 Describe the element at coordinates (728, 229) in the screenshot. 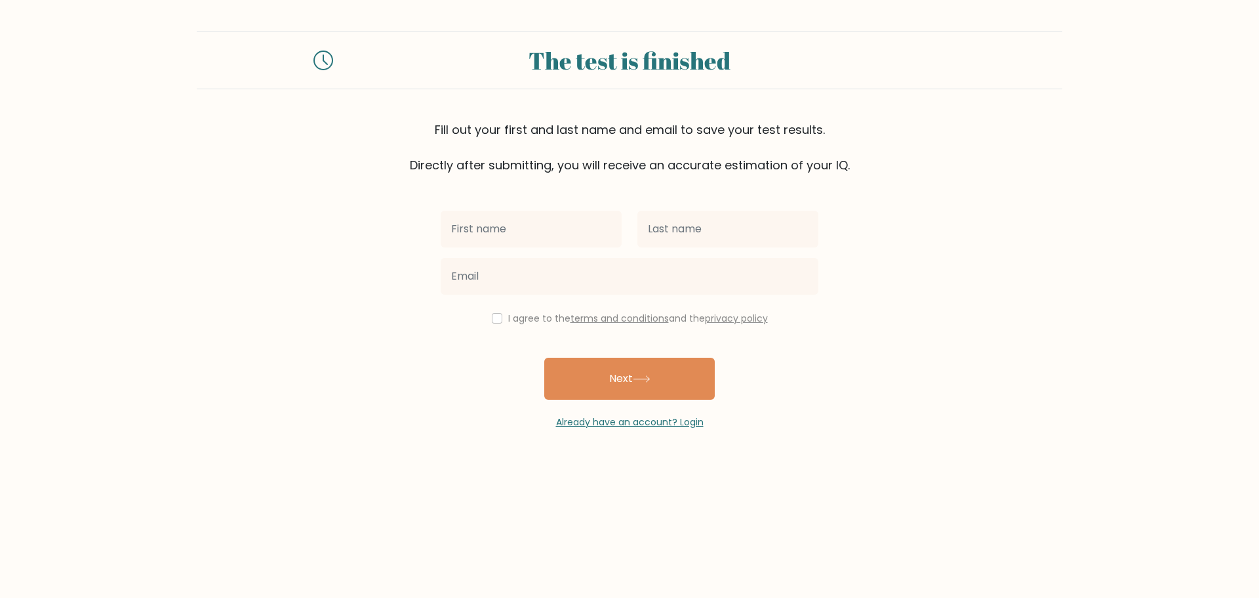

I see `input: Last name` at that location.